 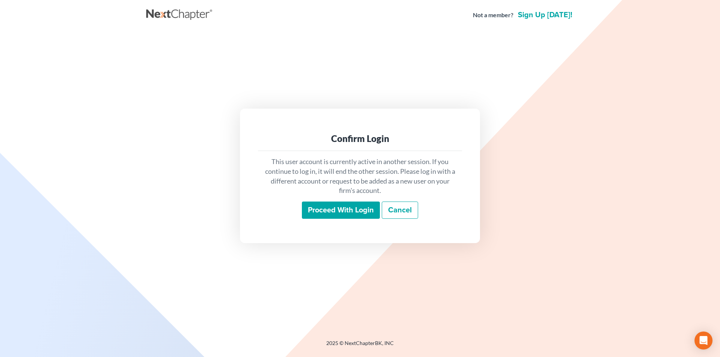 What do you see at coordinates (703, 341) in the screenshot?
I see `div: Open Intercom Messenger` at bounding box center [703, 341].